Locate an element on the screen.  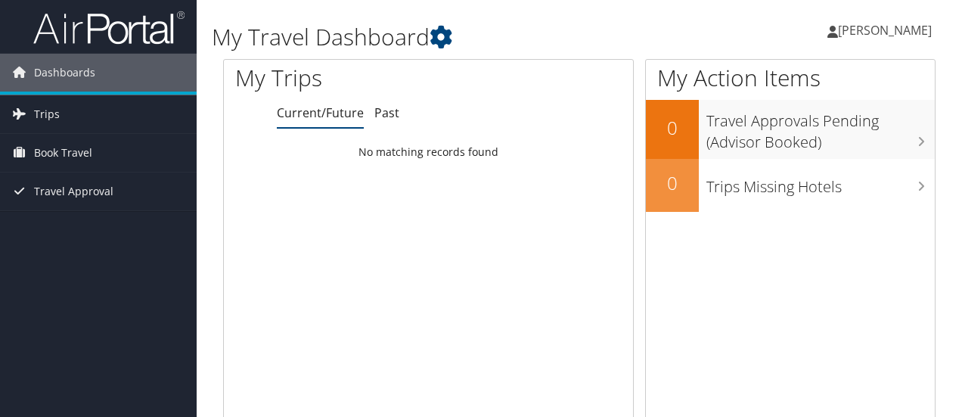
h3: Travel Approvals Pending (Advisor Booked) is located at coordinates (820, 128).